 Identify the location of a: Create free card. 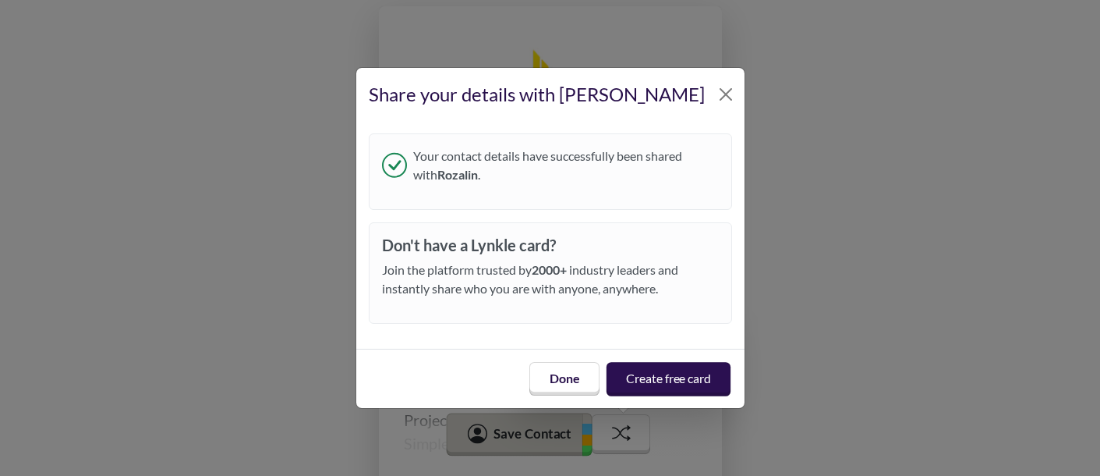
(668, 378).